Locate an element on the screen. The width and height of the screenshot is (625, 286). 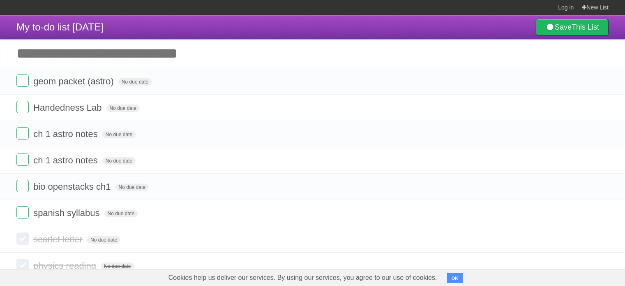
span: spanish syllabus is located at coordinates (67, 213).